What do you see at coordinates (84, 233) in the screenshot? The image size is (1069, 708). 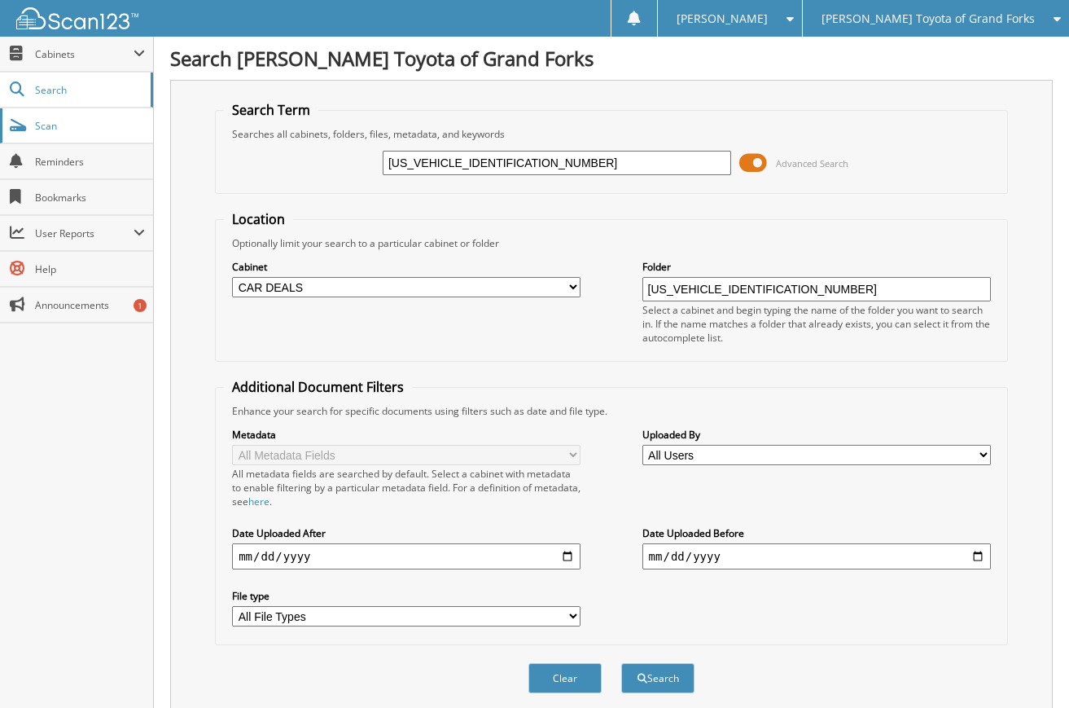 I see `span: User Reports` at bounding box center [84, 233].